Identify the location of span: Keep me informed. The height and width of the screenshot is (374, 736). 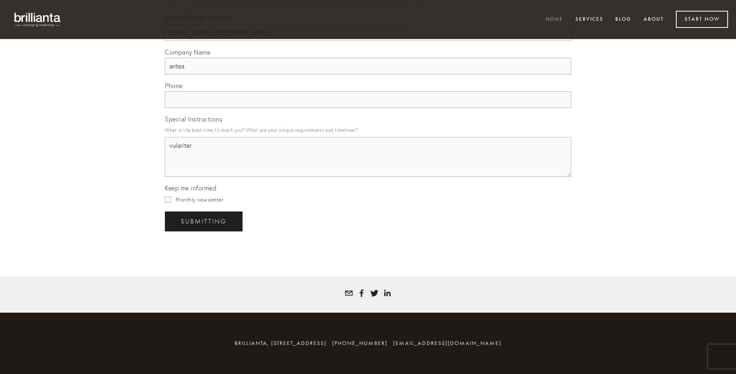
(190, 188).